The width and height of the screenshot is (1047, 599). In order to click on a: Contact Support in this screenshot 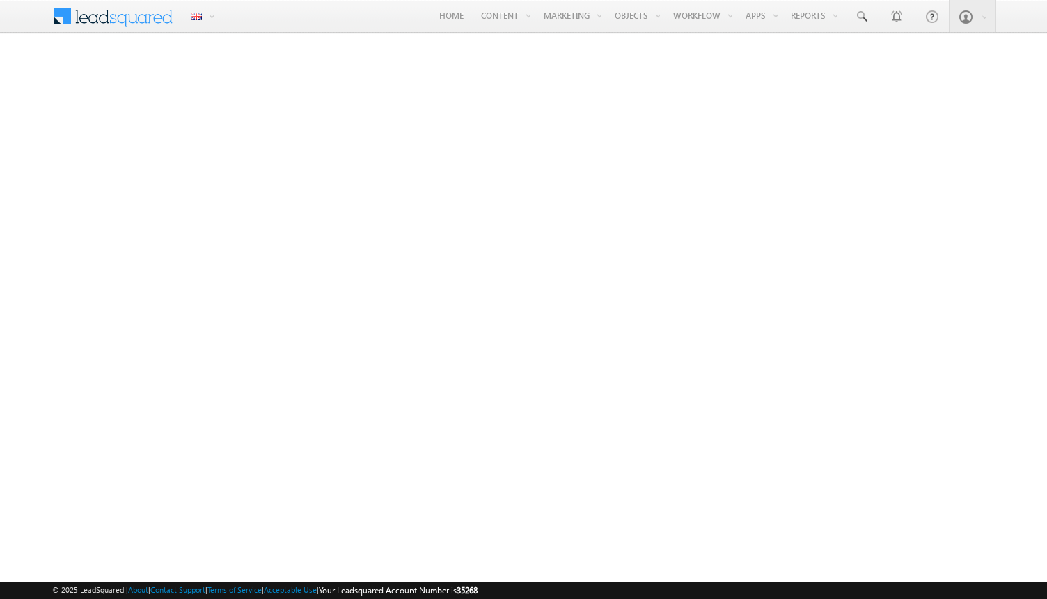, I will do `click(177, 589)`.